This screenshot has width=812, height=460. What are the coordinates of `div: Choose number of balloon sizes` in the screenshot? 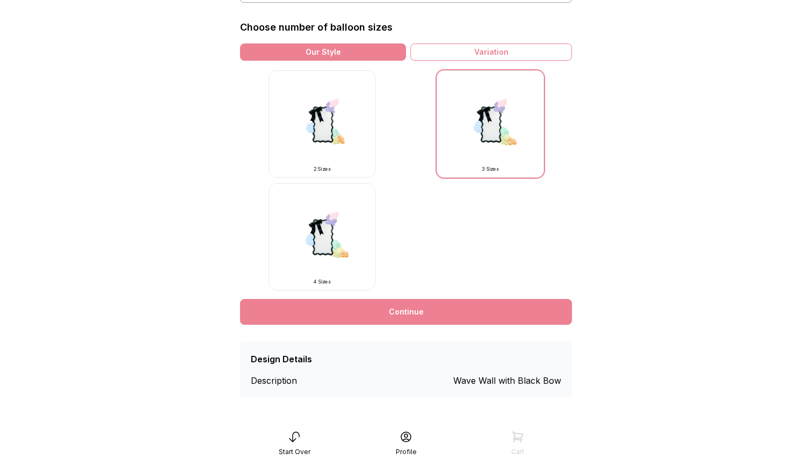 It's located at (316, 27).